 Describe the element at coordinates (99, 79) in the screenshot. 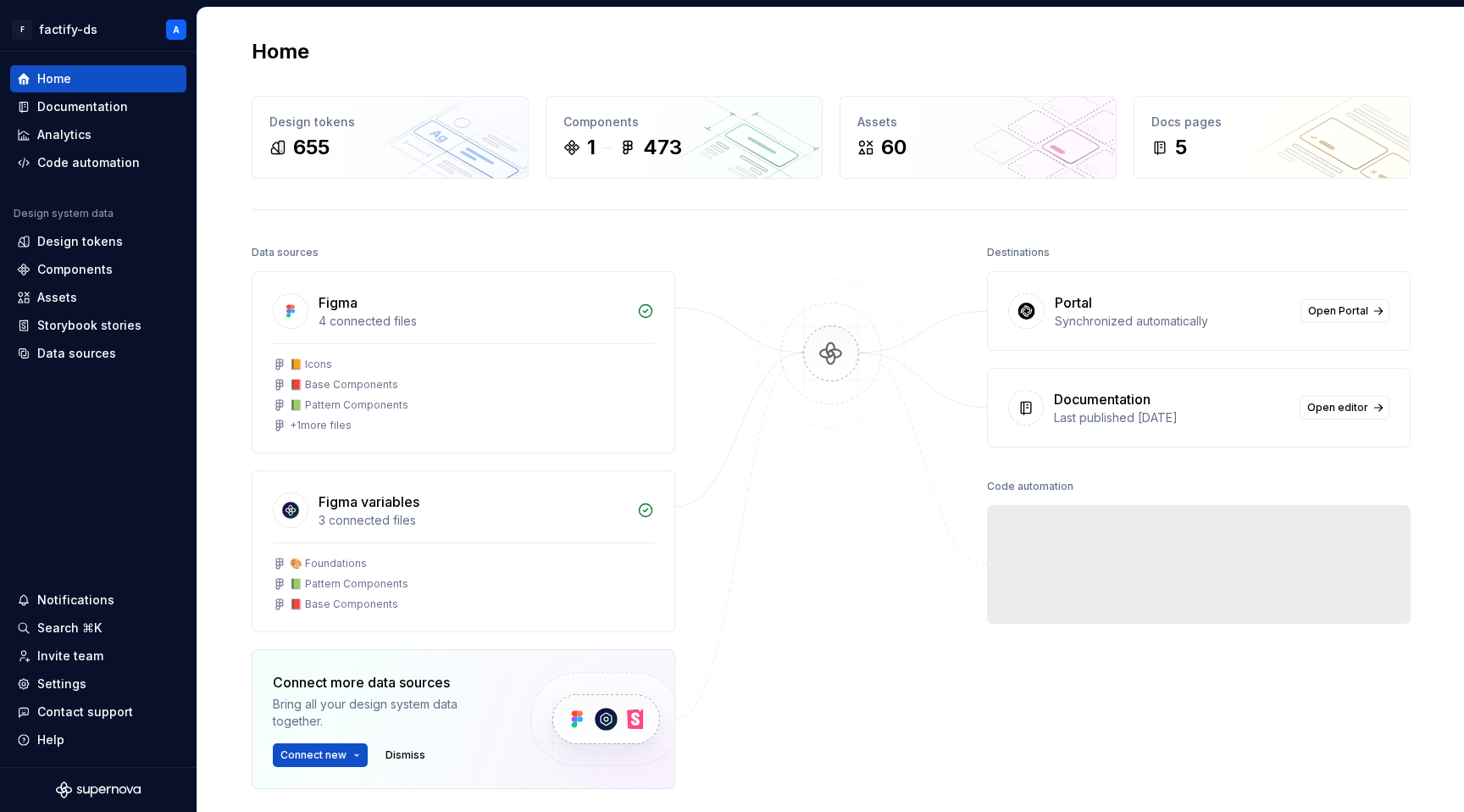

I see `a: Home` at that location.